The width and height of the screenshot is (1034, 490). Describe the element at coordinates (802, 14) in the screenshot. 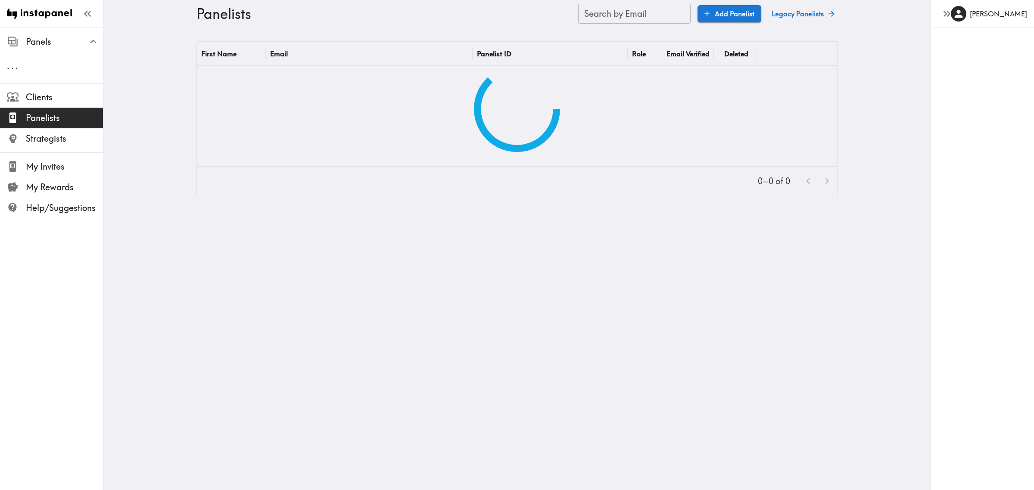

I see `a: Legacy Panelists` at that location.